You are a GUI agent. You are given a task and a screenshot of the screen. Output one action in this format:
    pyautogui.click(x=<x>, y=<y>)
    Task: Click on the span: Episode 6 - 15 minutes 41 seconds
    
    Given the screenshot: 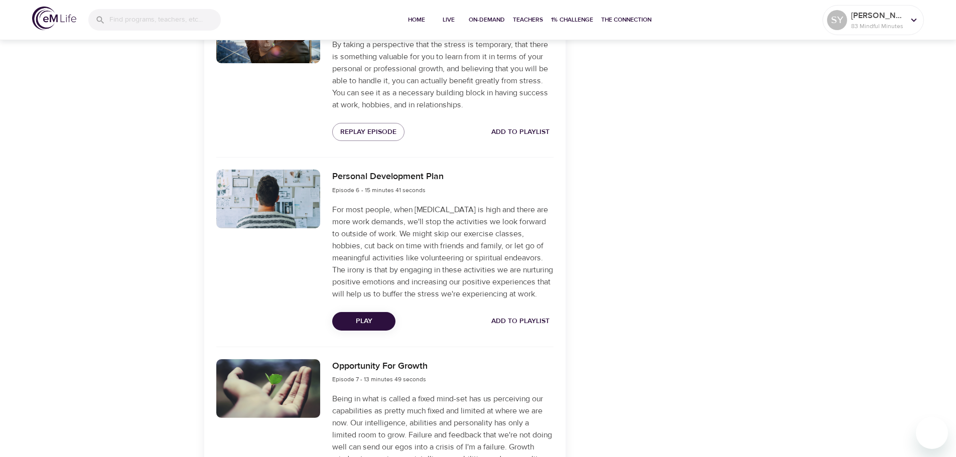 What is the action you would take?
    pyautogui.click(x=379, y=190)
    